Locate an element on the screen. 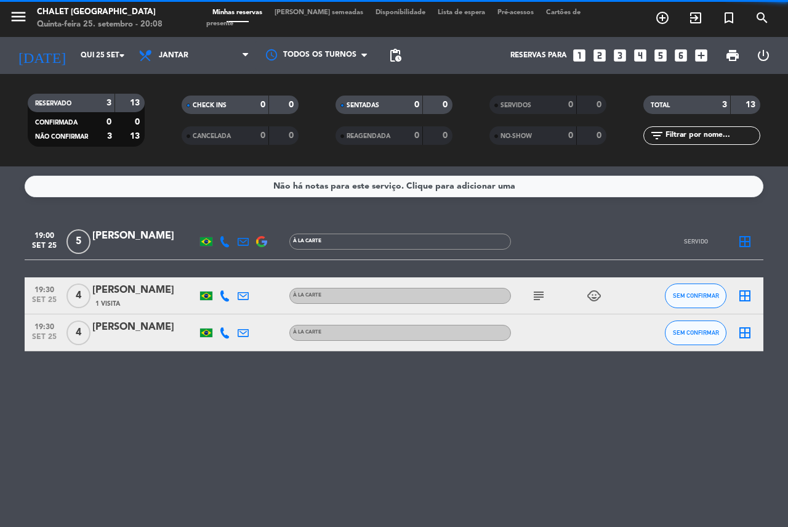 Image resolution: width=788 pixels, height=527 pixels. i: search is located at coordinates (762, 18).